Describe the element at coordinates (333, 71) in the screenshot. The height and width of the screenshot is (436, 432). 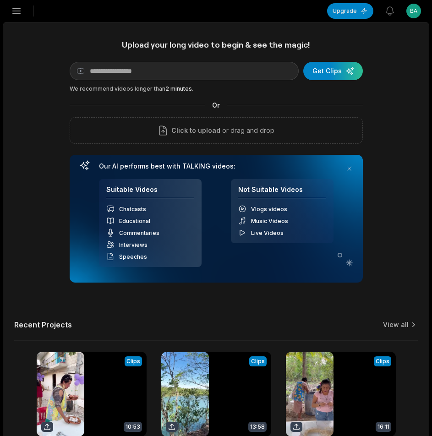
I see `button: Get Clips` at that location.